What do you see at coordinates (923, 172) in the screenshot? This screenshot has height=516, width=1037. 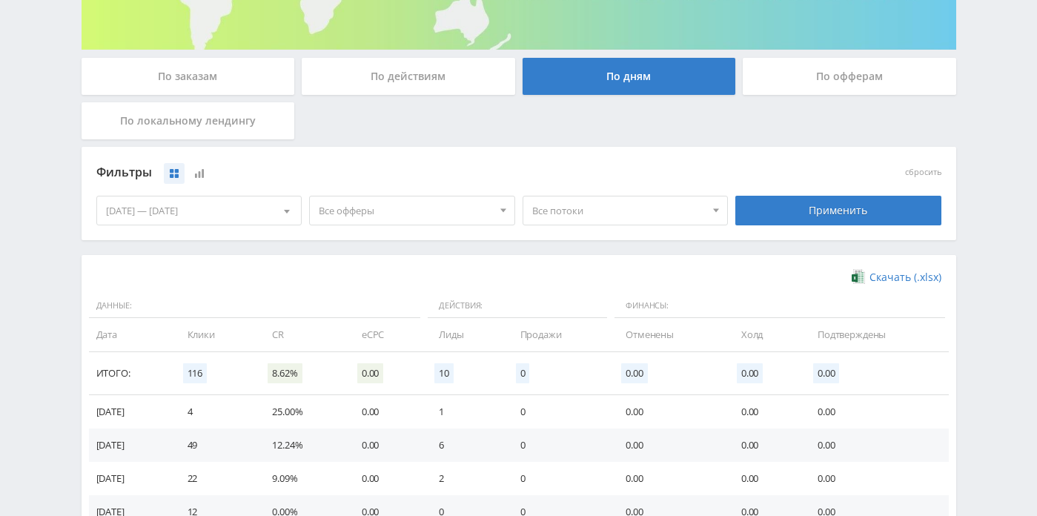 I see `button: сбросить` at bounding box center [923, 172].